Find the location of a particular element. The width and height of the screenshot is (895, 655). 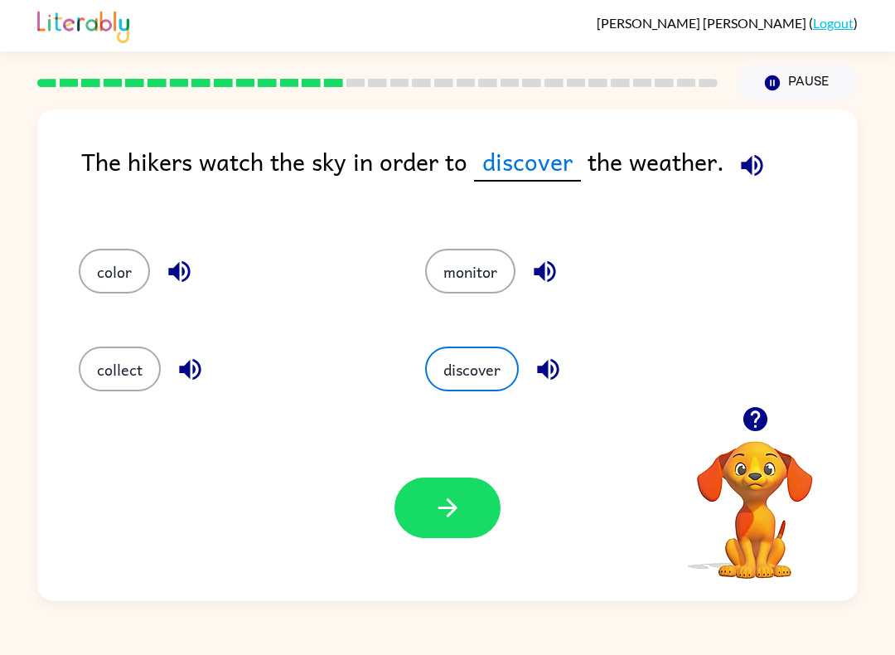

video: Your browser must support playing .mp4 files to use Literably. Please try using another browser. is located at coordinates (755, 498).